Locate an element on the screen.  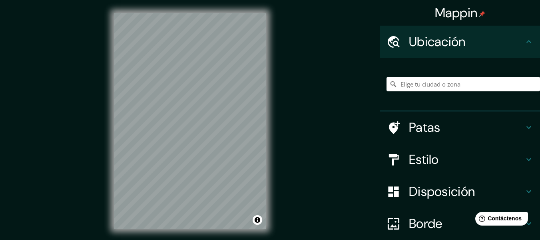
canvas: Mapa is located at coordinates (190, 120).